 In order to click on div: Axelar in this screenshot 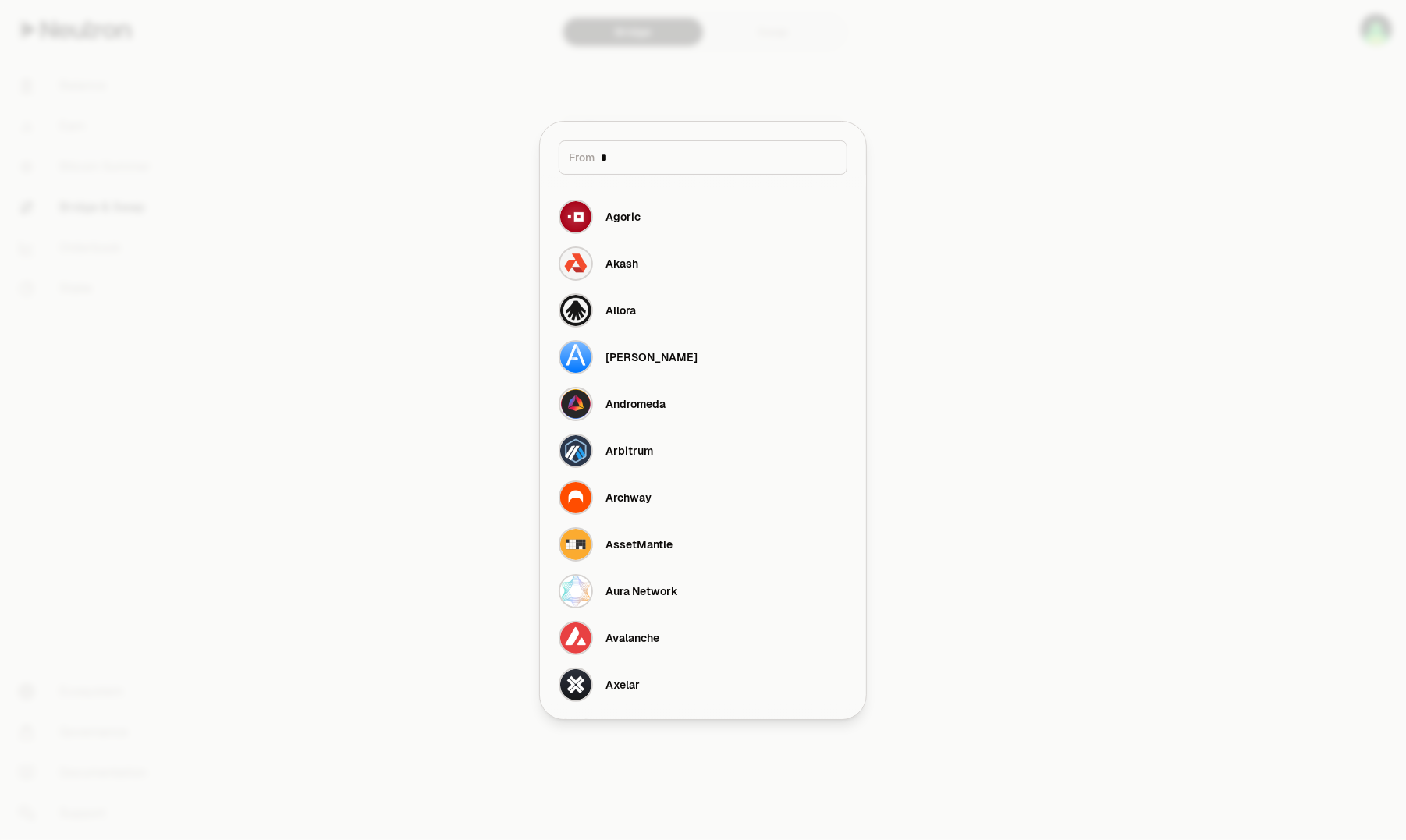, I will do `click(623, 685)`.